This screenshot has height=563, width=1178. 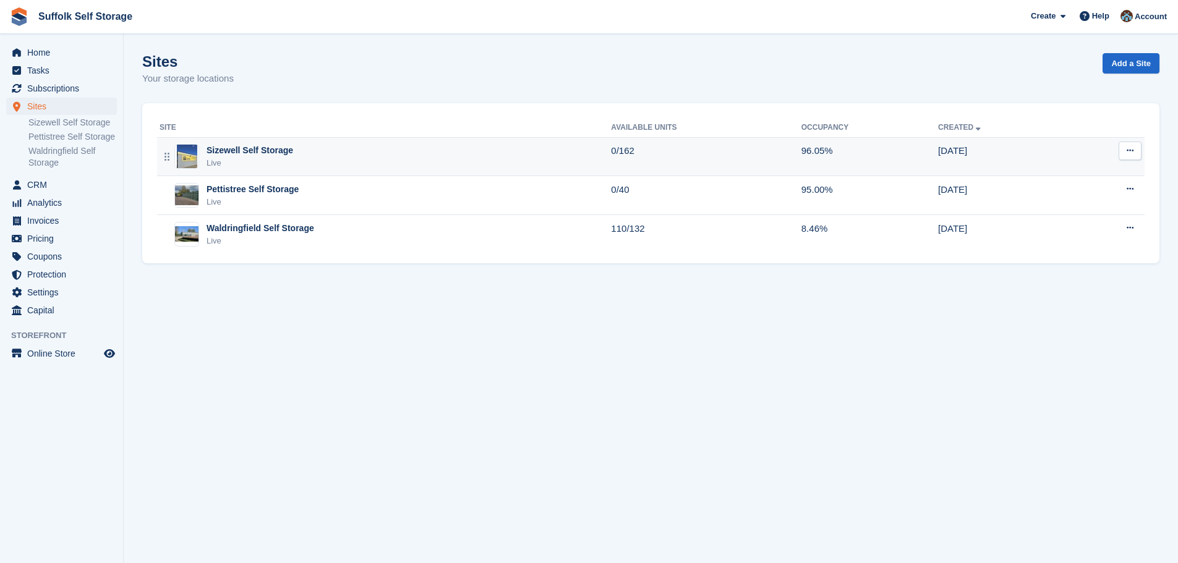 I want to click on td: 96.05%, so click(x=870, y=156).